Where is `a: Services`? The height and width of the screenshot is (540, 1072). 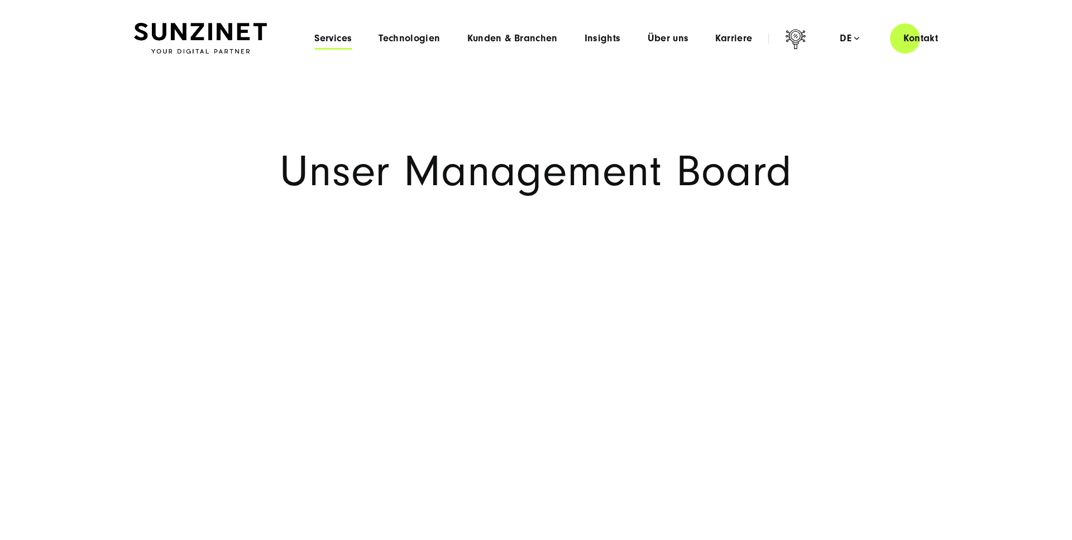
a: Services is located at coordinates (333, 39).